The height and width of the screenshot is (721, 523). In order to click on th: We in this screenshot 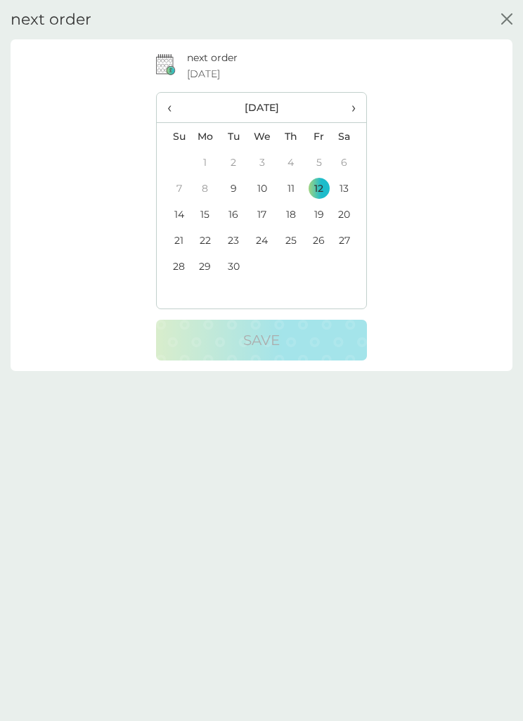, I will do `click(262, 136)`.